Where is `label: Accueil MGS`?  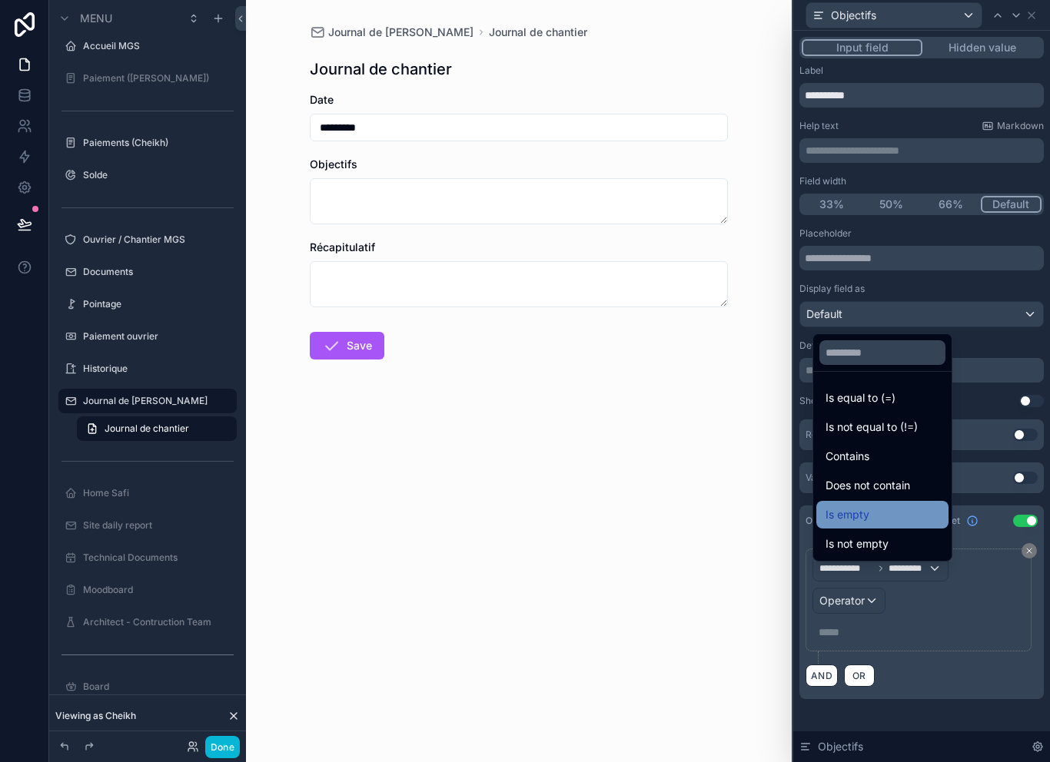 label: Accueil MGS is located at coordinates (158, 46).